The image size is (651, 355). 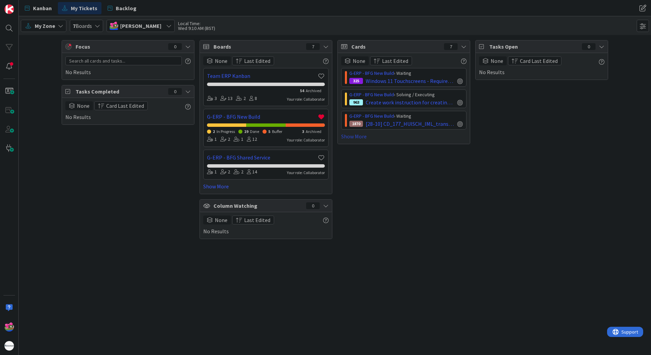 What do you see at coordinates (45, 26) in the screenshot?
I see `span: My Zone` at bounding box center [45, 26].